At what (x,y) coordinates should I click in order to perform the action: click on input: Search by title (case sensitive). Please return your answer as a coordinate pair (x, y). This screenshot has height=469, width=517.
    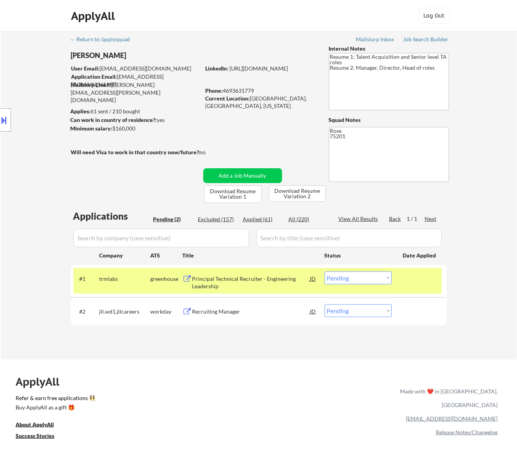
    Looking at the image, I should click on (349, 238).